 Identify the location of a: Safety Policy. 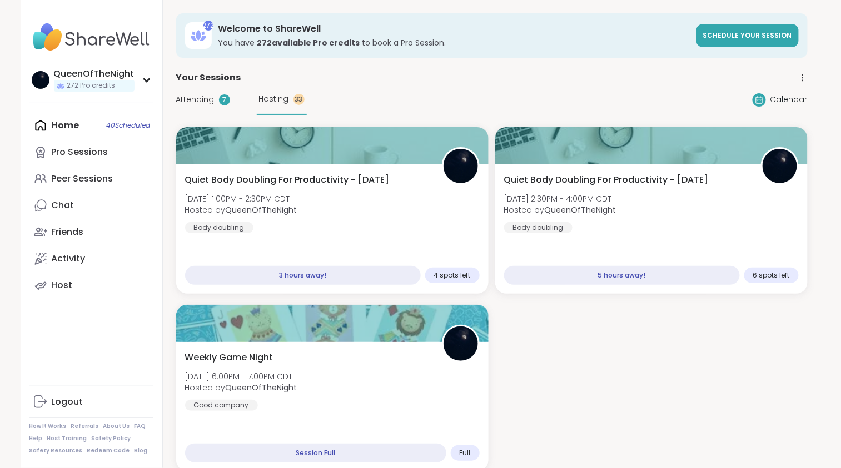
(111, 439).